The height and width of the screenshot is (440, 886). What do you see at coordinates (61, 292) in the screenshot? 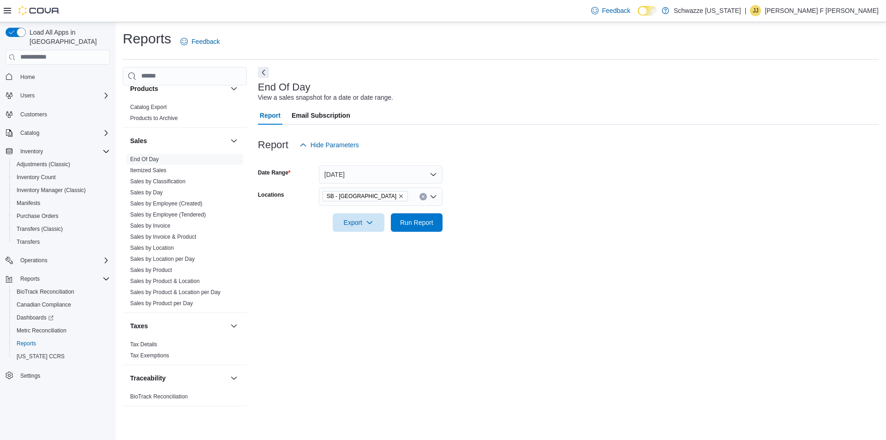
I see `button: BioTrack Reconciliation` at bounding box center [61, 292].